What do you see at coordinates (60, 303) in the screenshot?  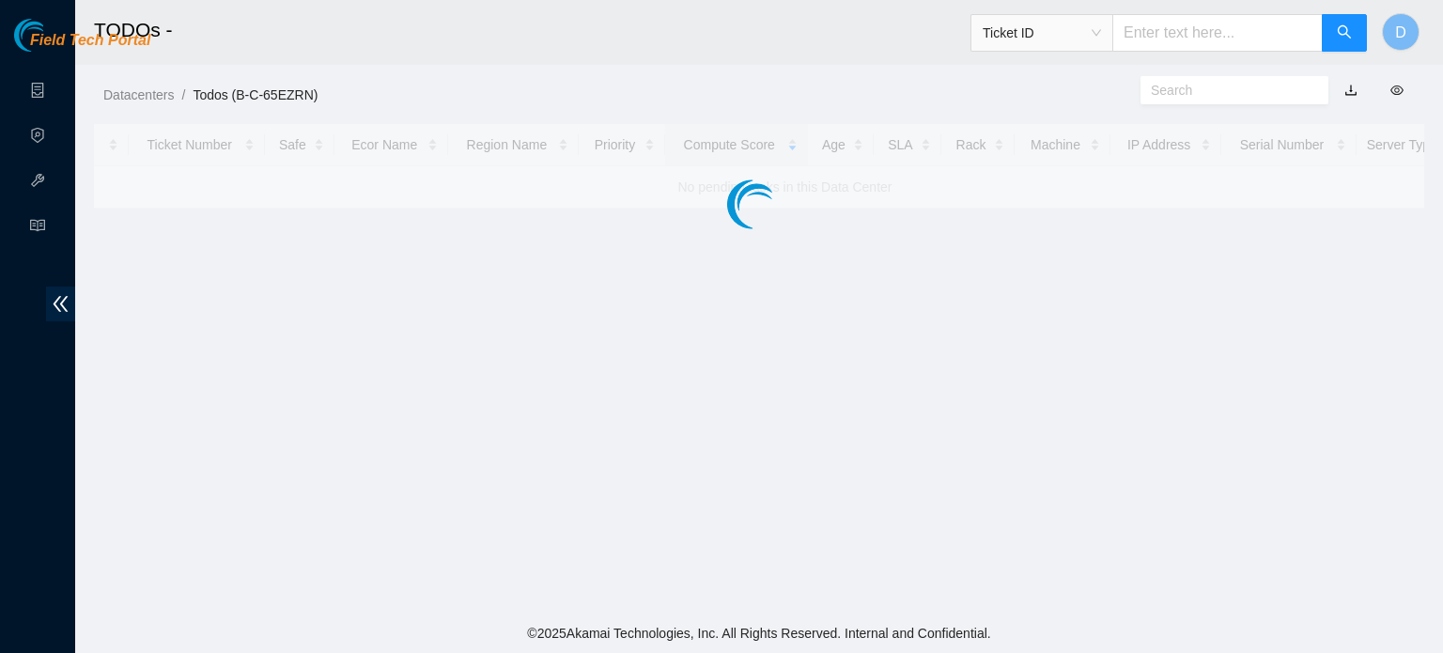 I see `span: double-left` at bounding box center [60, 303].